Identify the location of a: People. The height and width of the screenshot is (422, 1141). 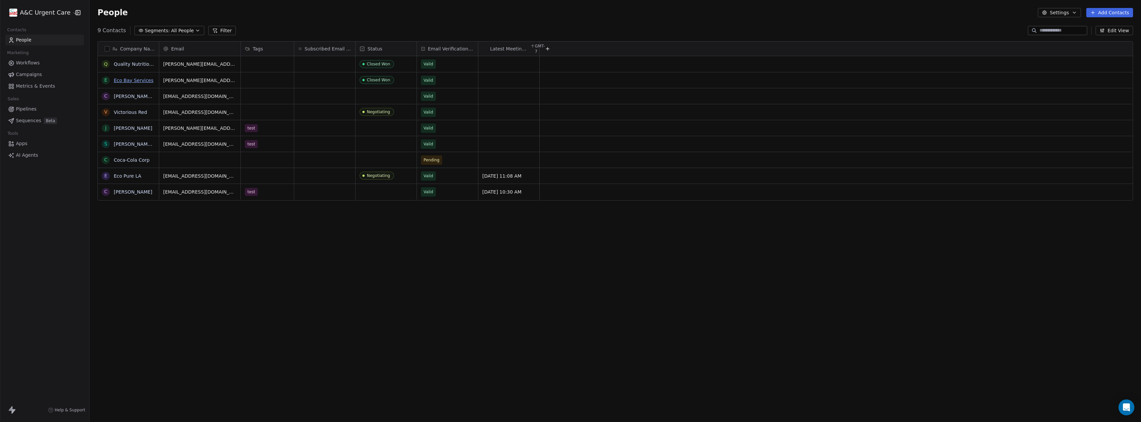
(44, 40).